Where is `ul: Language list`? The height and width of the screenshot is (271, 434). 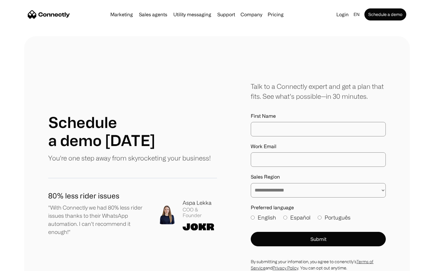 ul: Language list is located at coordinates (24, 265).